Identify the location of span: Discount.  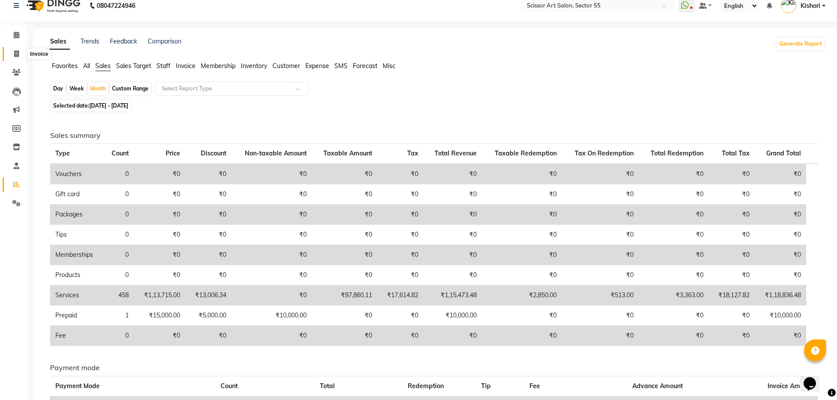
(214, 153).